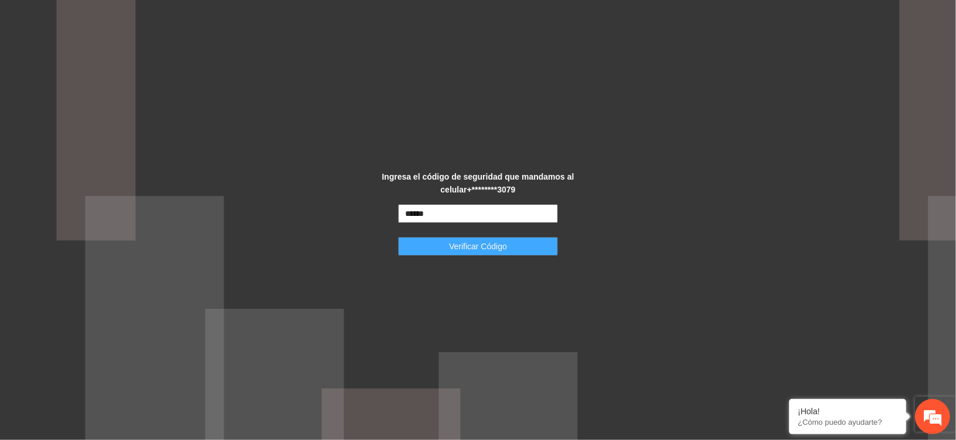 Image resolution: width=956 pixels, height=440 pixels. Describe the element at coordinates (848, 412) in the screenshot. I see `div: ¡Hola!` at that location.